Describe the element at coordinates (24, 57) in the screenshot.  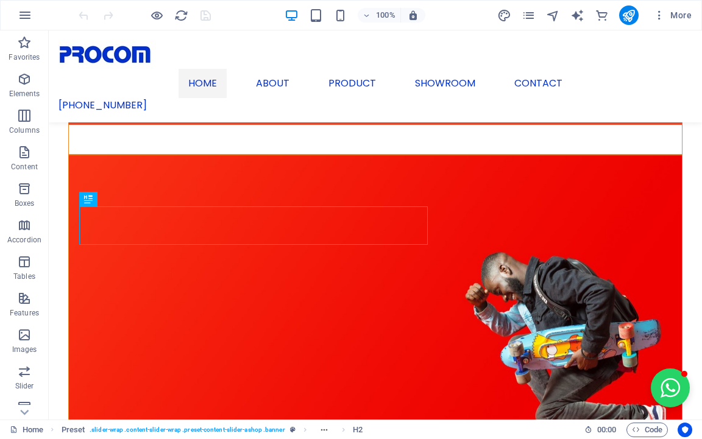
I see `p: Favorites` at that location.